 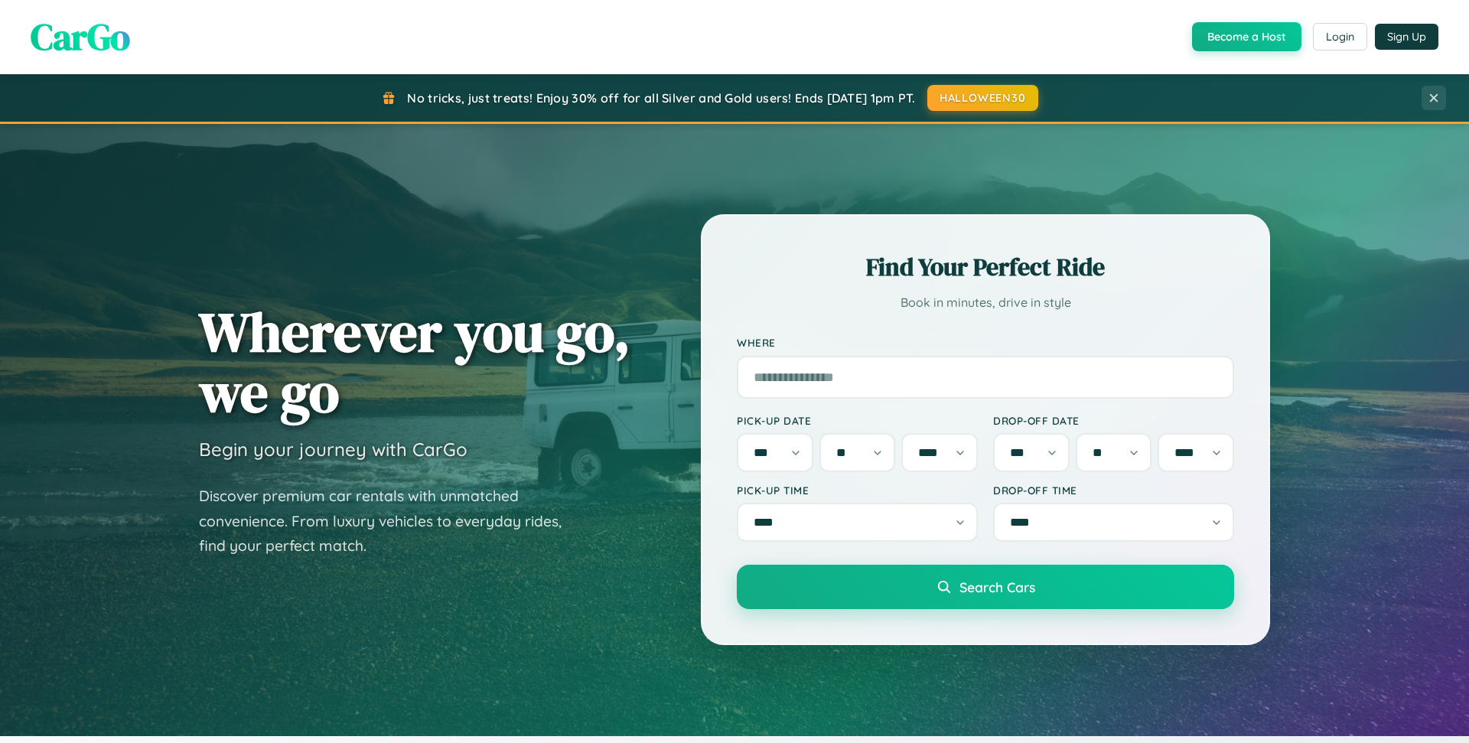 I want to click on button: Login, so click(x=1340, y=37).